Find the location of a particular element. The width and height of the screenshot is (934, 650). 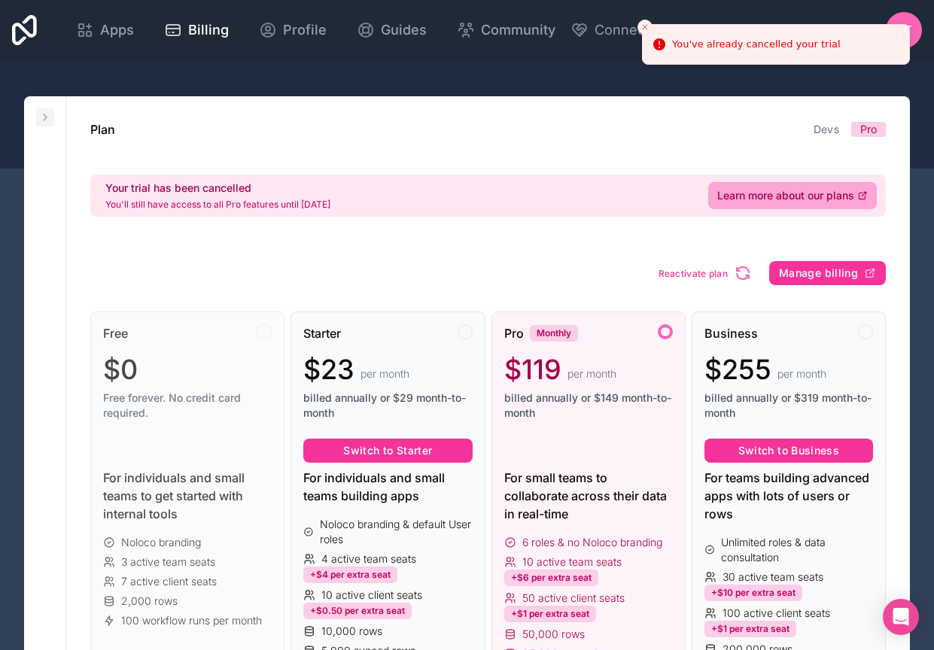

button: Connect with an Expert is located at coordinates (658, 30).